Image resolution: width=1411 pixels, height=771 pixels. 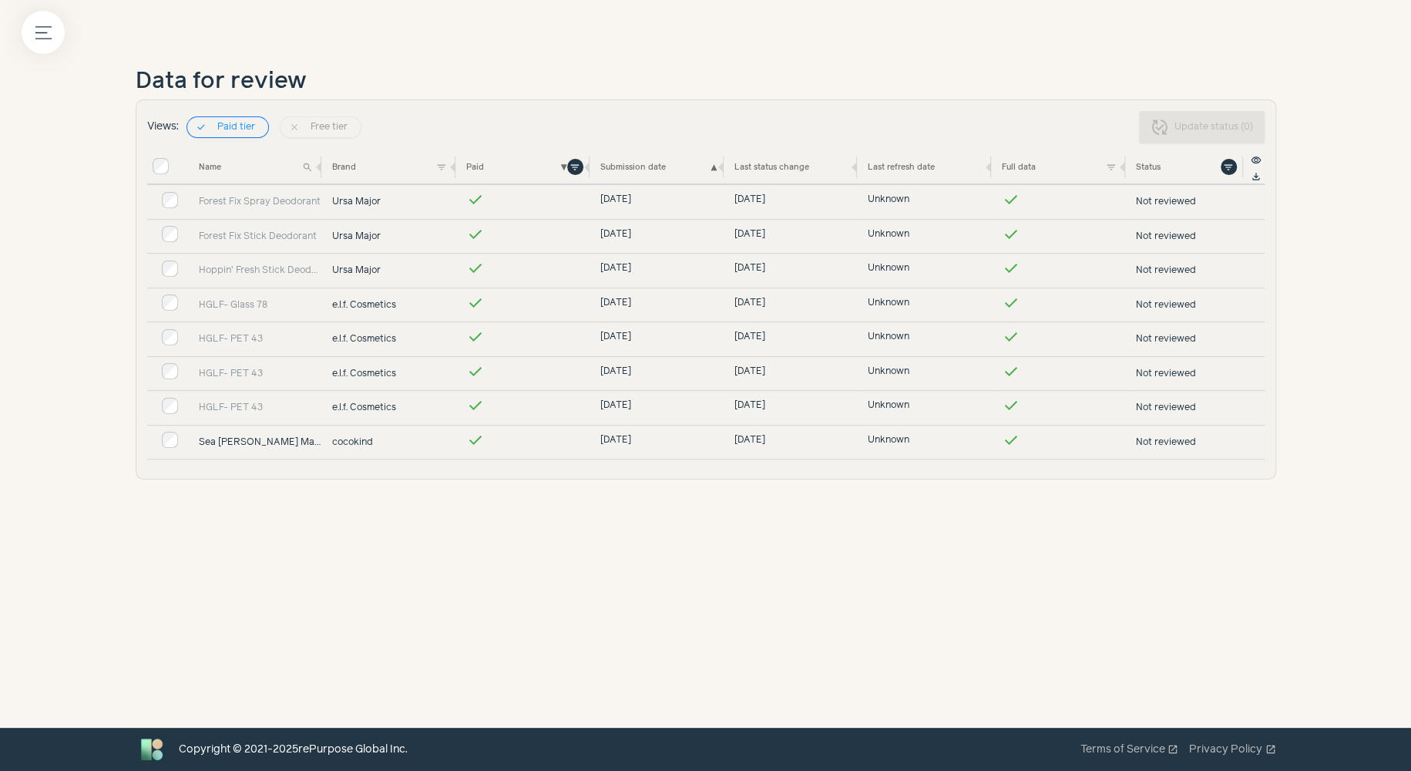 What do you see at coordinates (329, 127) in the screenshot?
I see `span: Free tier` at bounding box center [329, 127].